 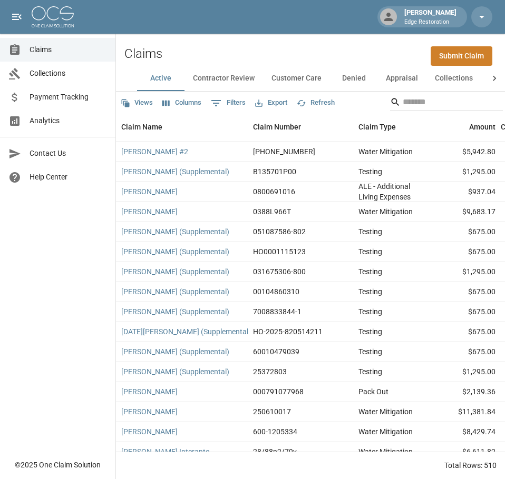 What do you see at coordinates (279, 252) in the screenshot?
I see `div: HO0001115123` at bounding box center [279, 252].